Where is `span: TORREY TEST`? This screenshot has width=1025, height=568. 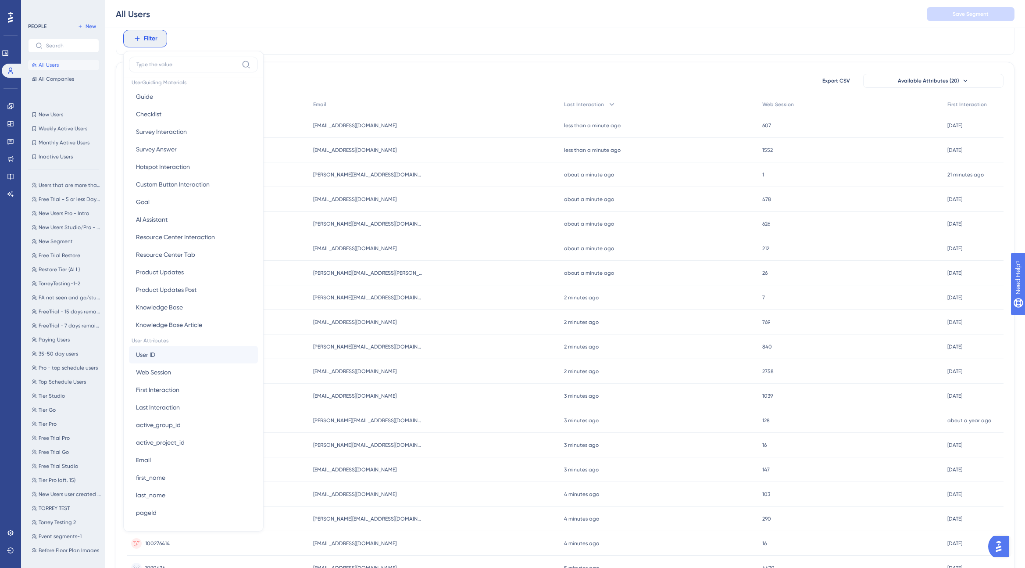 span: TORREY TEST is located at coordinates (54, 508).